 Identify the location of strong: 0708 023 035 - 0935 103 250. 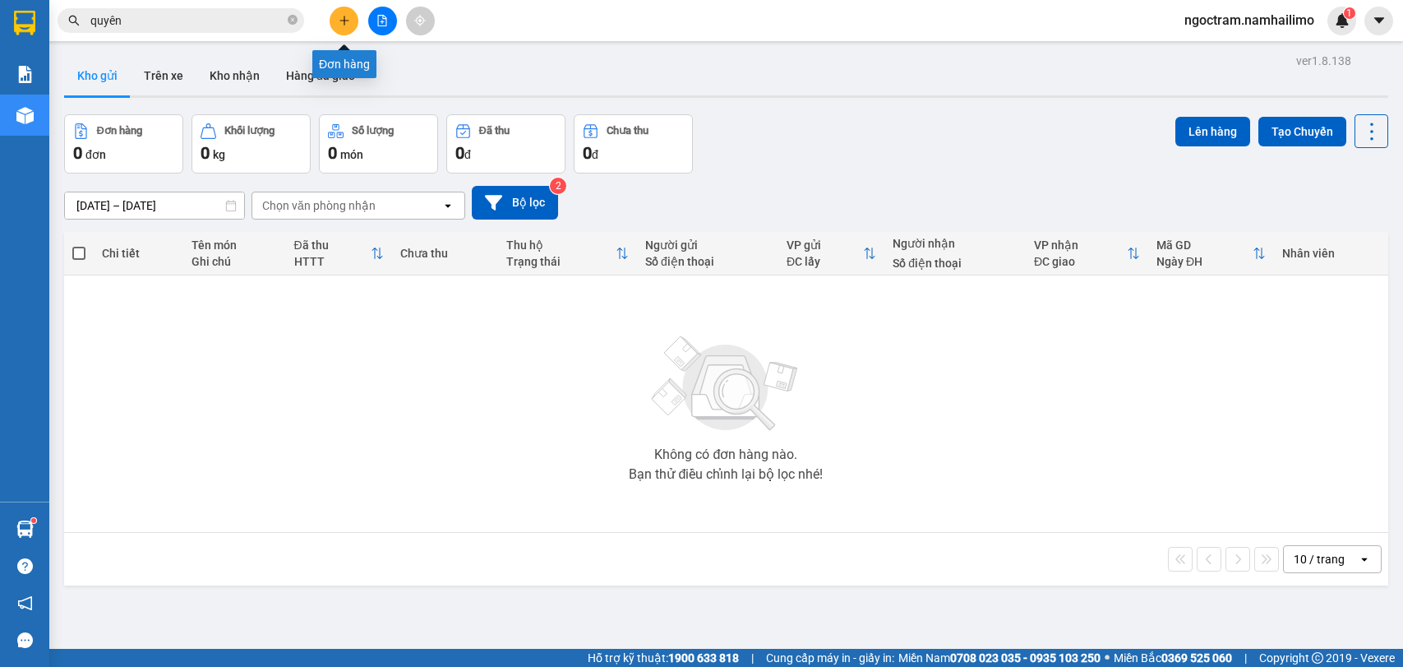
(1025, 658).